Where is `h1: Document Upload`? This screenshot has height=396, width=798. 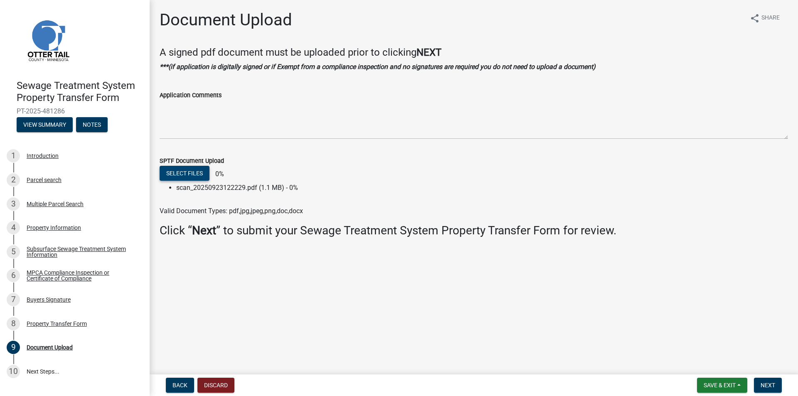
h1: Document Upload is located at coordinates (226, 20).